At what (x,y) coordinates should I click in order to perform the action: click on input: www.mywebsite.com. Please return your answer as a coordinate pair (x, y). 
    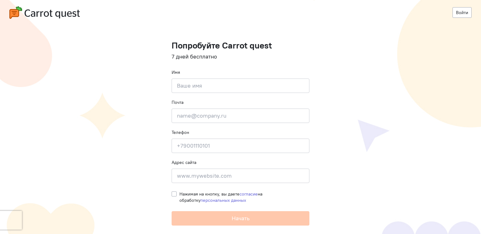
    Looking at the image, I should click on (241, 176).